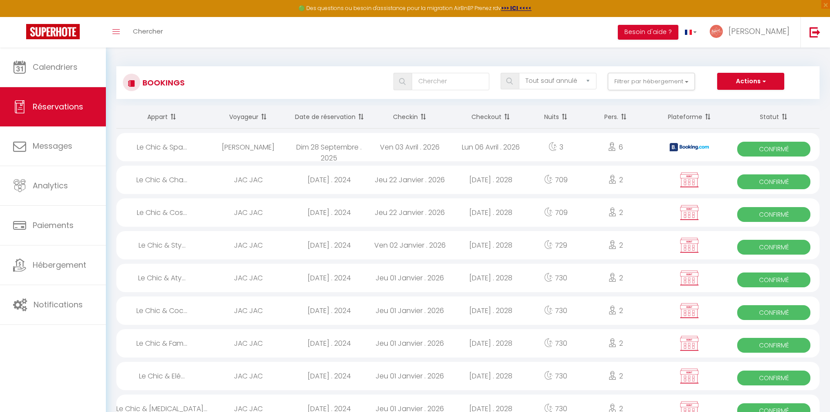 This screenshot has width=830, height=412. What do you see at coordinates (450, 81) in the screenshot?
I see `input: Chercher` at bounding box center [450, 81].